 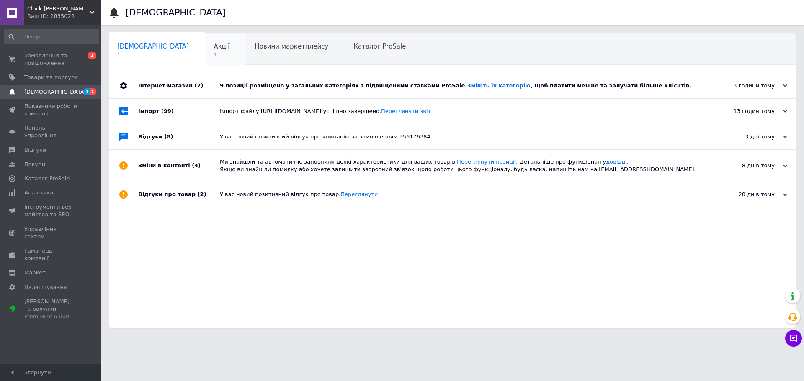 What do you see at coordinates (222, 46) in the screenshot?
I see `span: Акції` at bounding box center [222, 46].